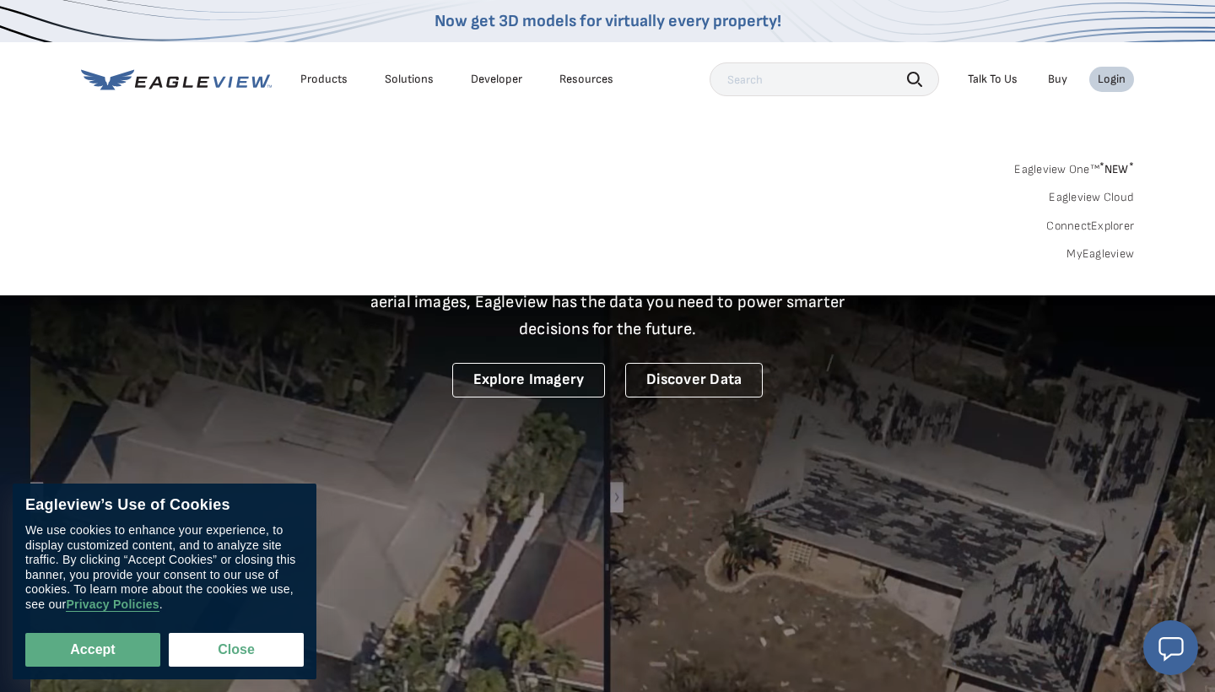 This screenshot has width=1215, height=692. I want to click on a: ConnectExplorer, so click(1090, 226).